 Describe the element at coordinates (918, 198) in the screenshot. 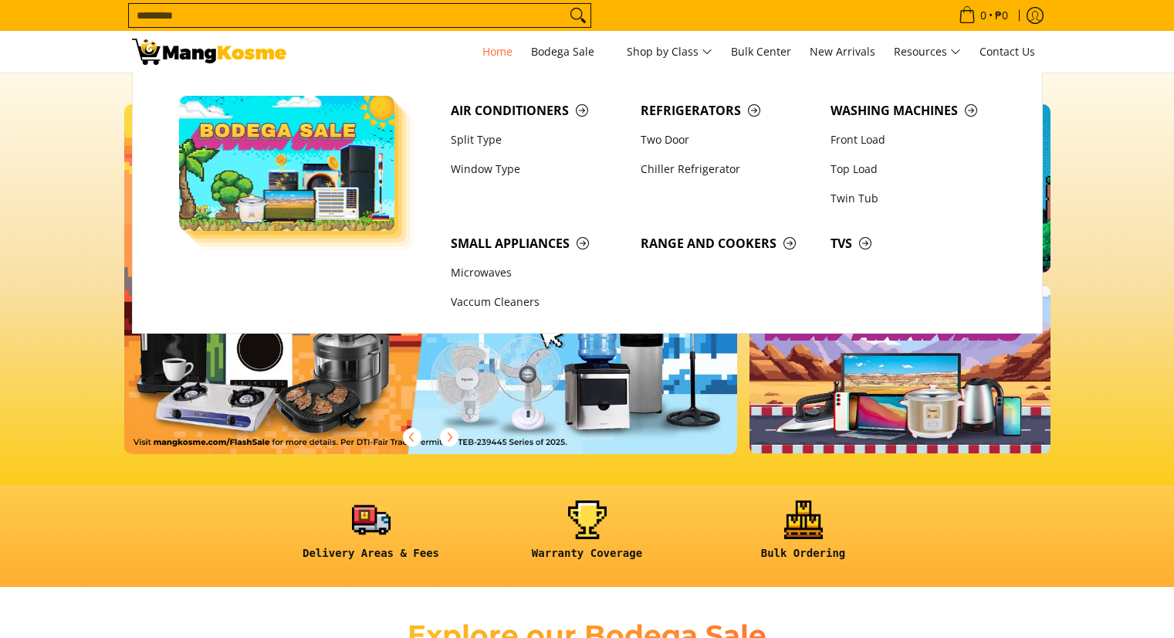

I see `a: Twin Tub` at that location.